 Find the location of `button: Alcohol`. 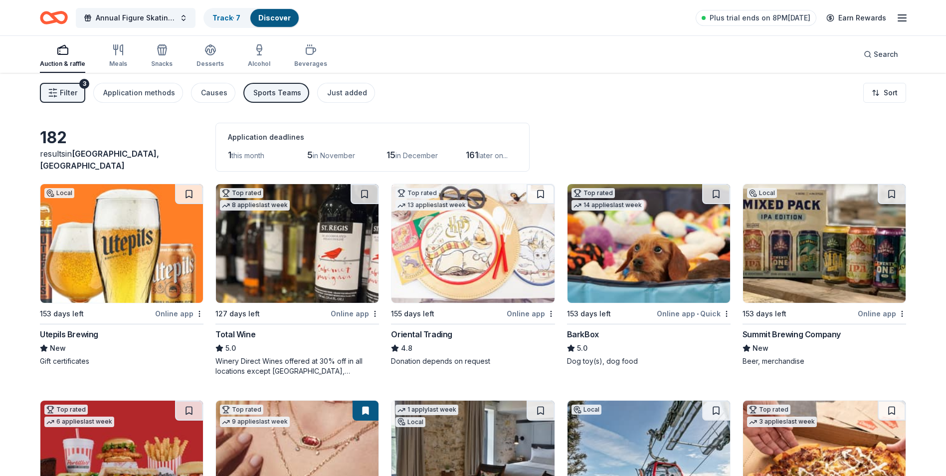

button: Alcohol is located at coordinates (259, 56).